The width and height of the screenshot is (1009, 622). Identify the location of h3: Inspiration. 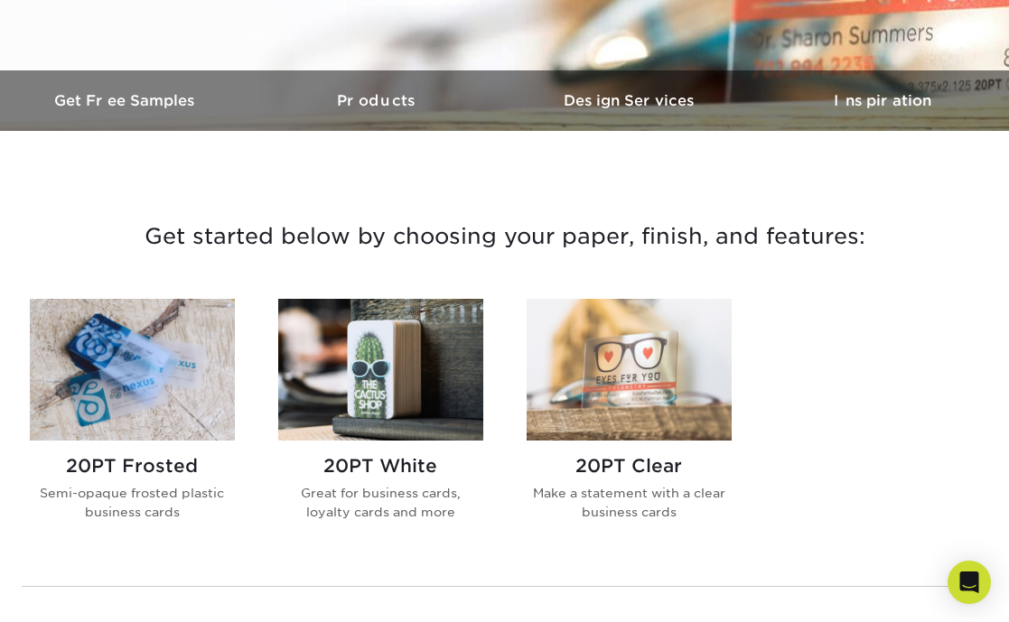
(882, 100).